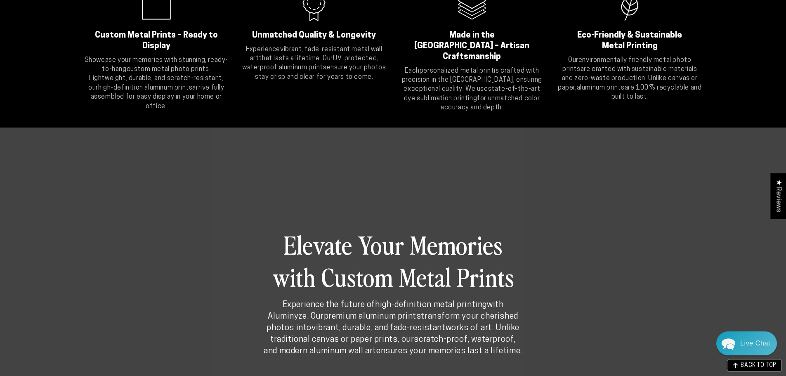 The width and height of the screenshot is (786, 376). What do you see at coordinates (457, 71) in the screenshot?
I see `strong: personalized metal print` at bounding box center [457, 71].